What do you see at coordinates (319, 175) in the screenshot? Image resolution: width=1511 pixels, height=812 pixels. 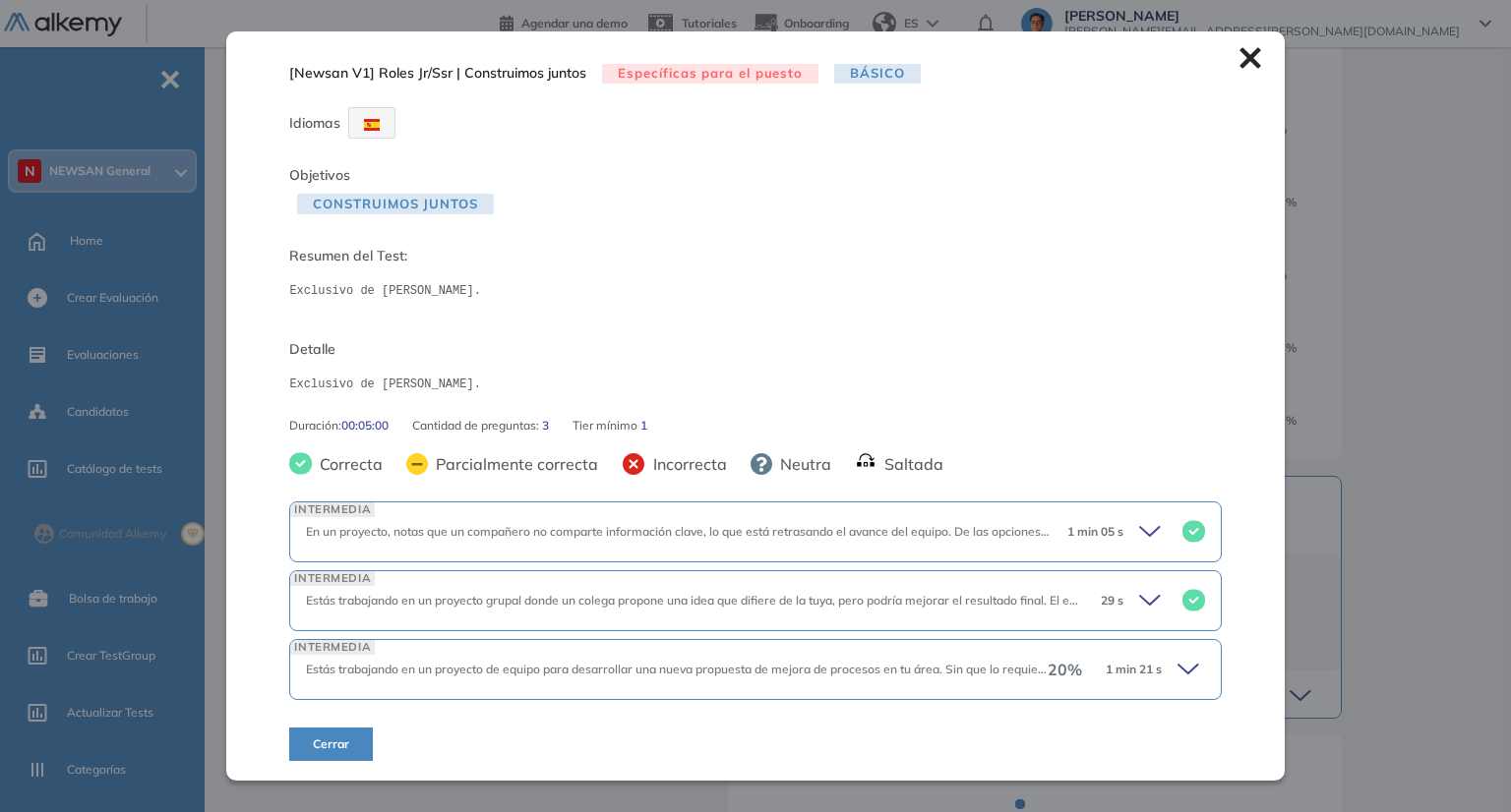 I see `span: Objetivos` at bounding box center [319, 175].